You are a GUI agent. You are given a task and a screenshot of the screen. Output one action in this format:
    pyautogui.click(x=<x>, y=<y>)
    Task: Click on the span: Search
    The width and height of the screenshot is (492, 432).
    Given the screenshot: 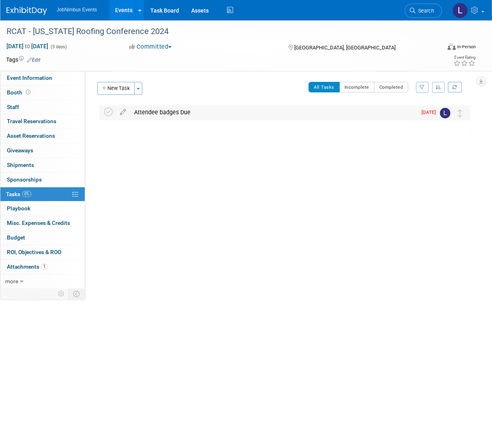 What is the action you would take?
    pyautogui.click(x=425, y=11)
    